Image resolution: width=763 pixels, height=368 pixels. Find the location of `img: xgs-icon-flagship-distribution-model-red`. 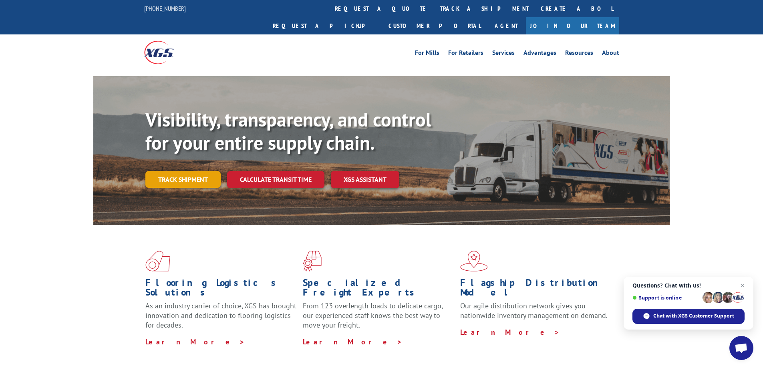

img: xgs-icon-flagship-distribution-model-red is located at coordinates (474, 261).